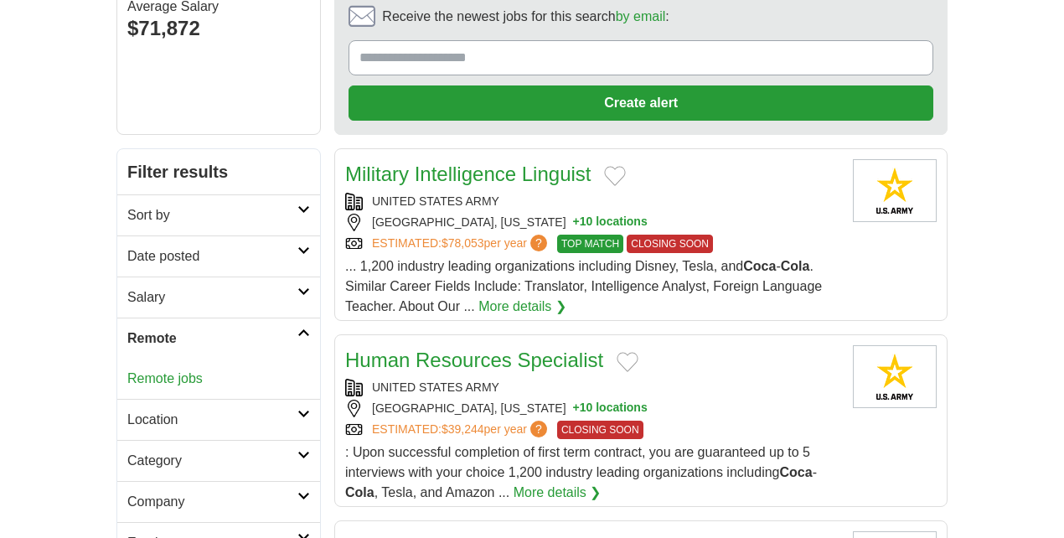  Describe the element at coordinates (219, 297) in the screenshot. I see `a: Salary` at that location.